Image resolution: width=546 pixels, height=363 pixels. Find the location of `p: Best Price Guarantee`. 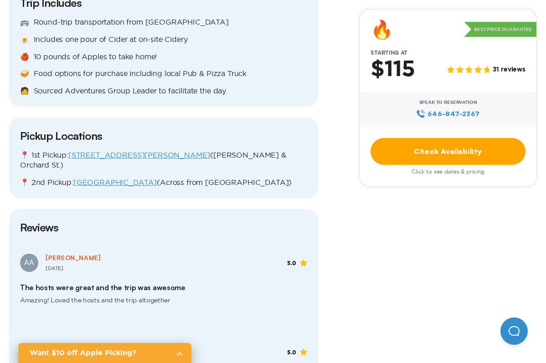

p: Best Price Guarantee is located at coordinates (500, 30).